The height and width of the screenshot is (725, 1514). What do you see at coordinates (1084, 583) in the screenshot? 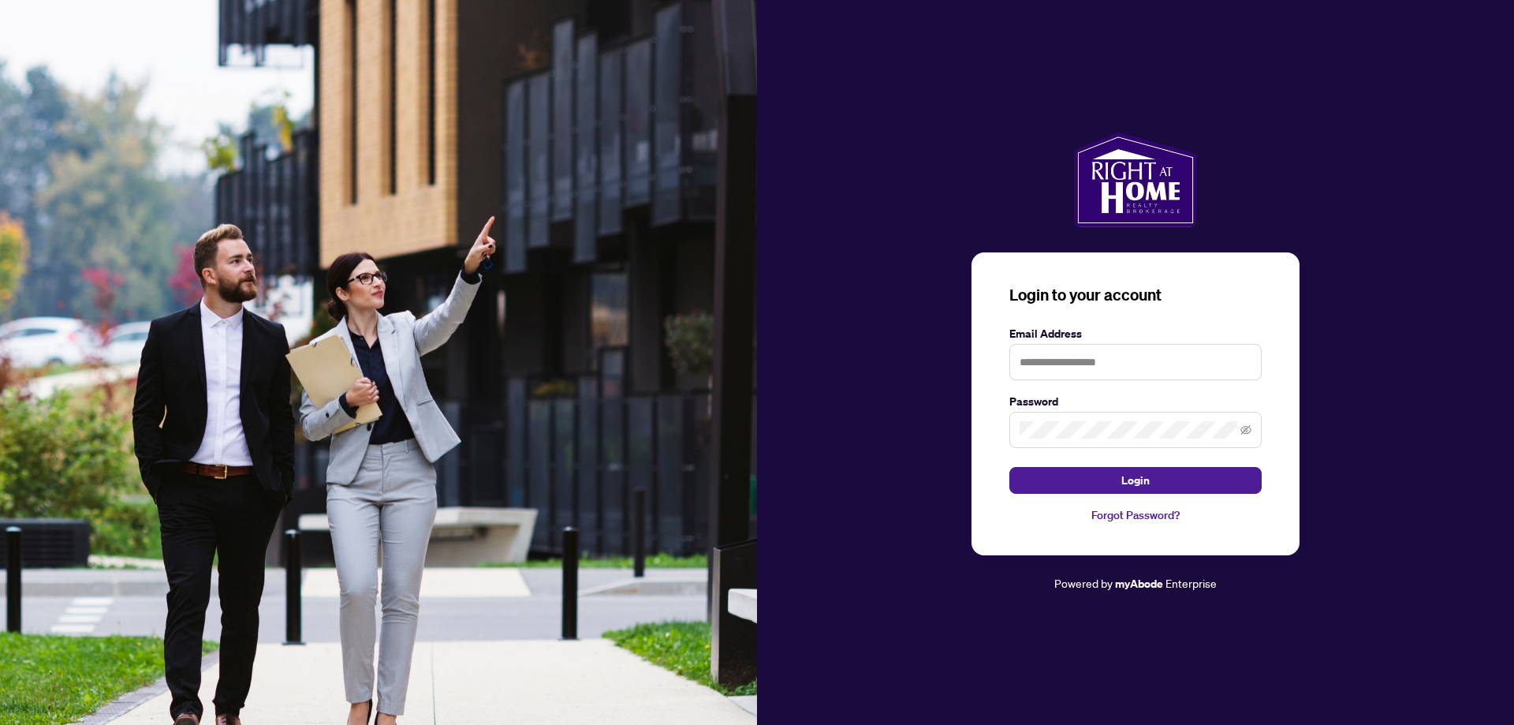
I see `span: Powered by` at bounding box center [1084, 583].